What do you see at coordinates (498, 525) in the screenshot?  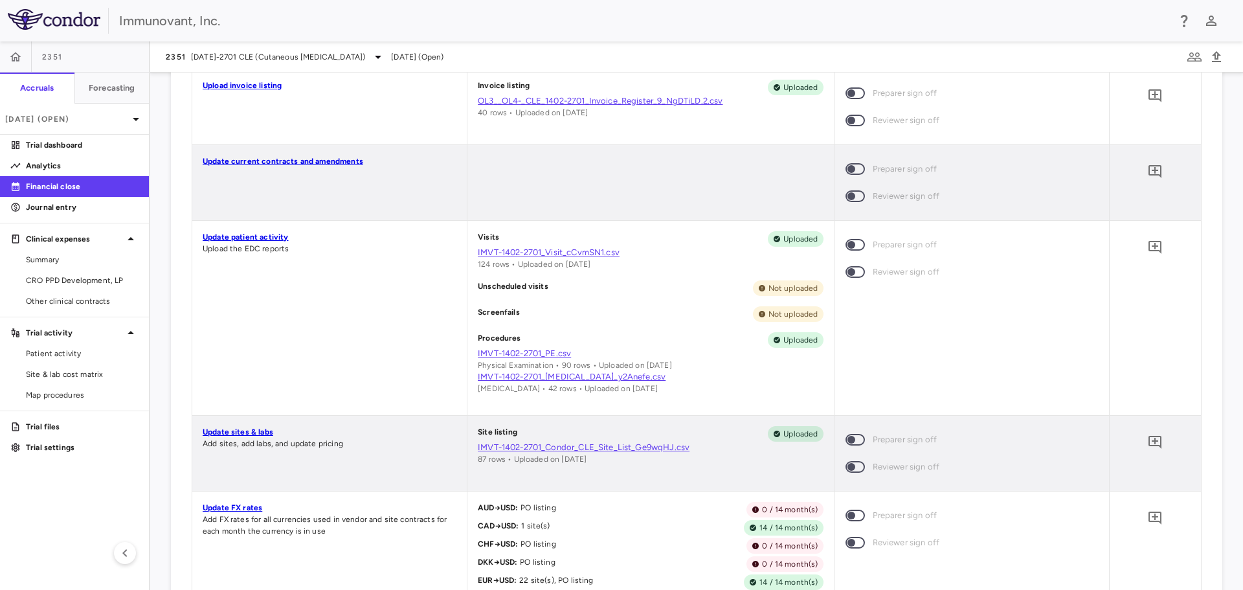 I see `span: CAD → USD :` at bounding box center [498, 525].